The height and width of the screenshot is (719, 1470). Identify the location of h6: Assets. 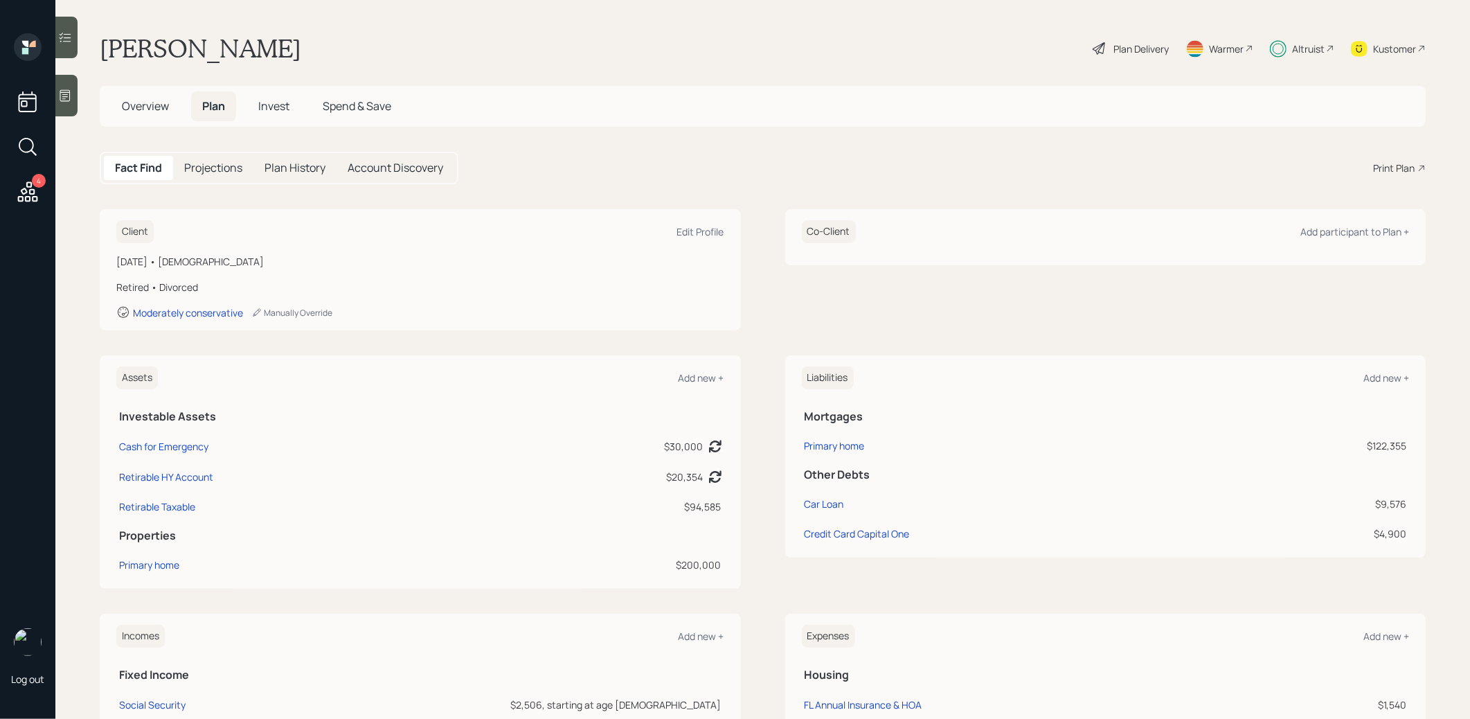
(137, 377).